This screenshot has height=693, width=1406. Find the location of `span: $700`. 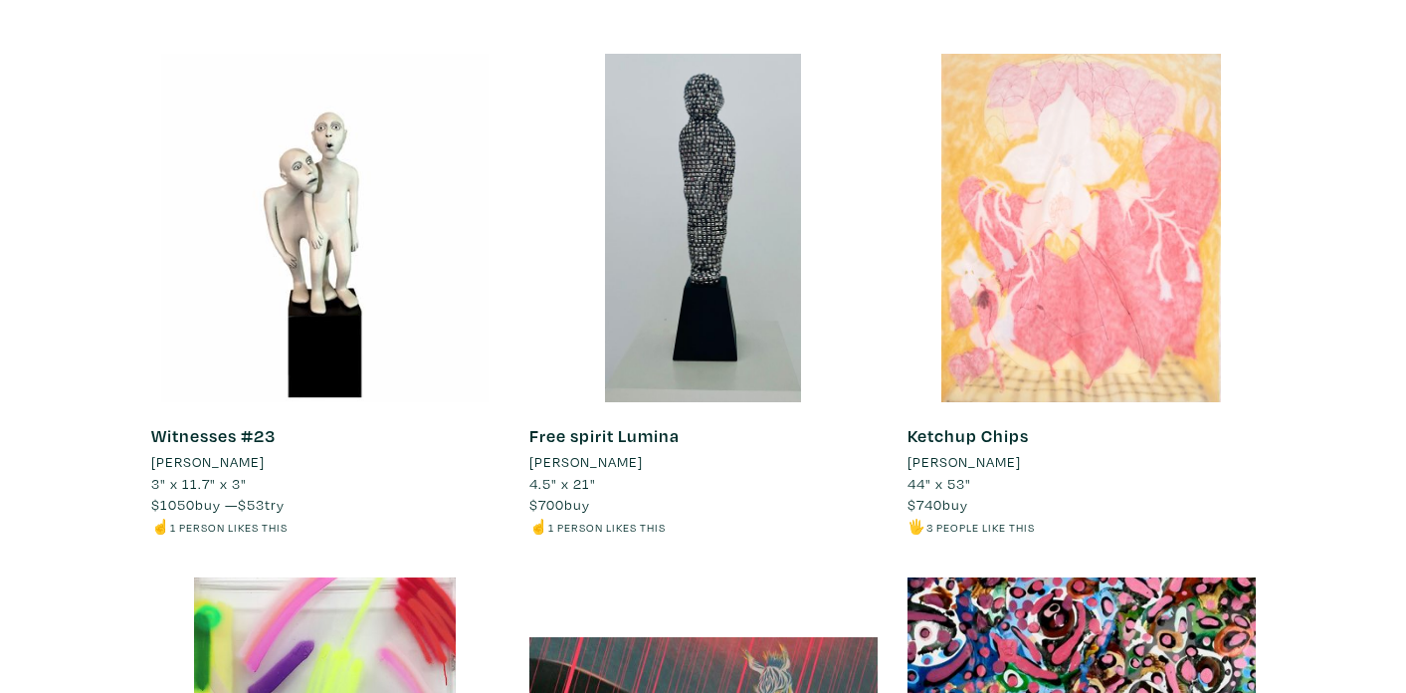

span: $700 is located at coordinates (546, 503).